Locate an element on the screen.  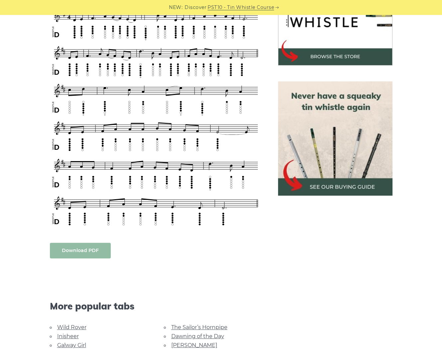
a: Download PDF is located at coordinates (80, 250).